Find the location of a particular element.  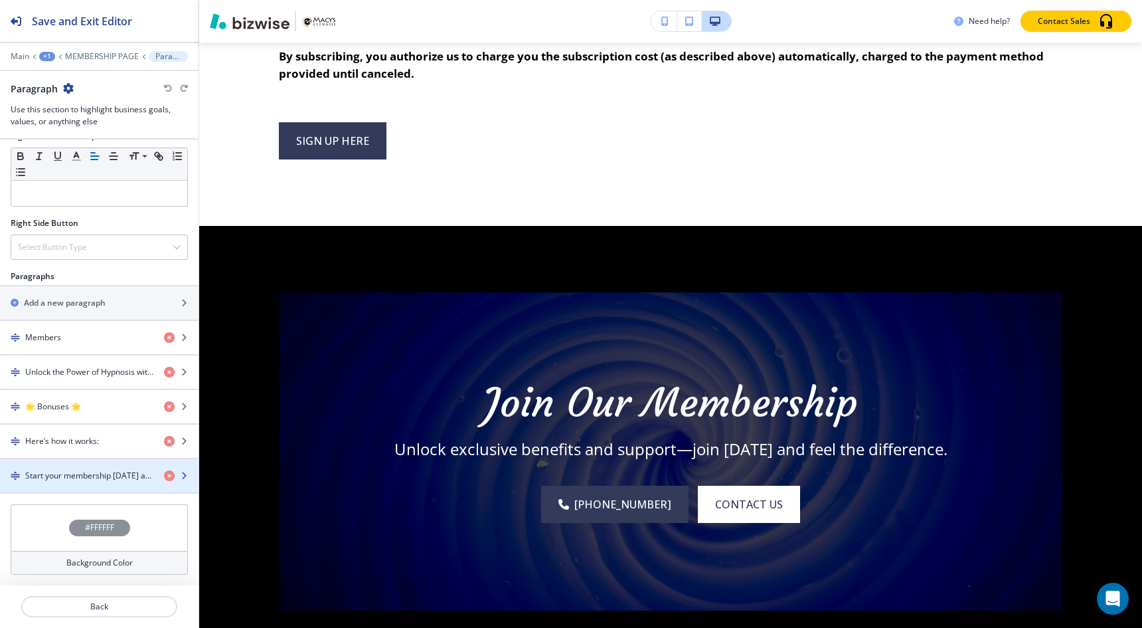

span: contact us is located at coordinates (749, 504).